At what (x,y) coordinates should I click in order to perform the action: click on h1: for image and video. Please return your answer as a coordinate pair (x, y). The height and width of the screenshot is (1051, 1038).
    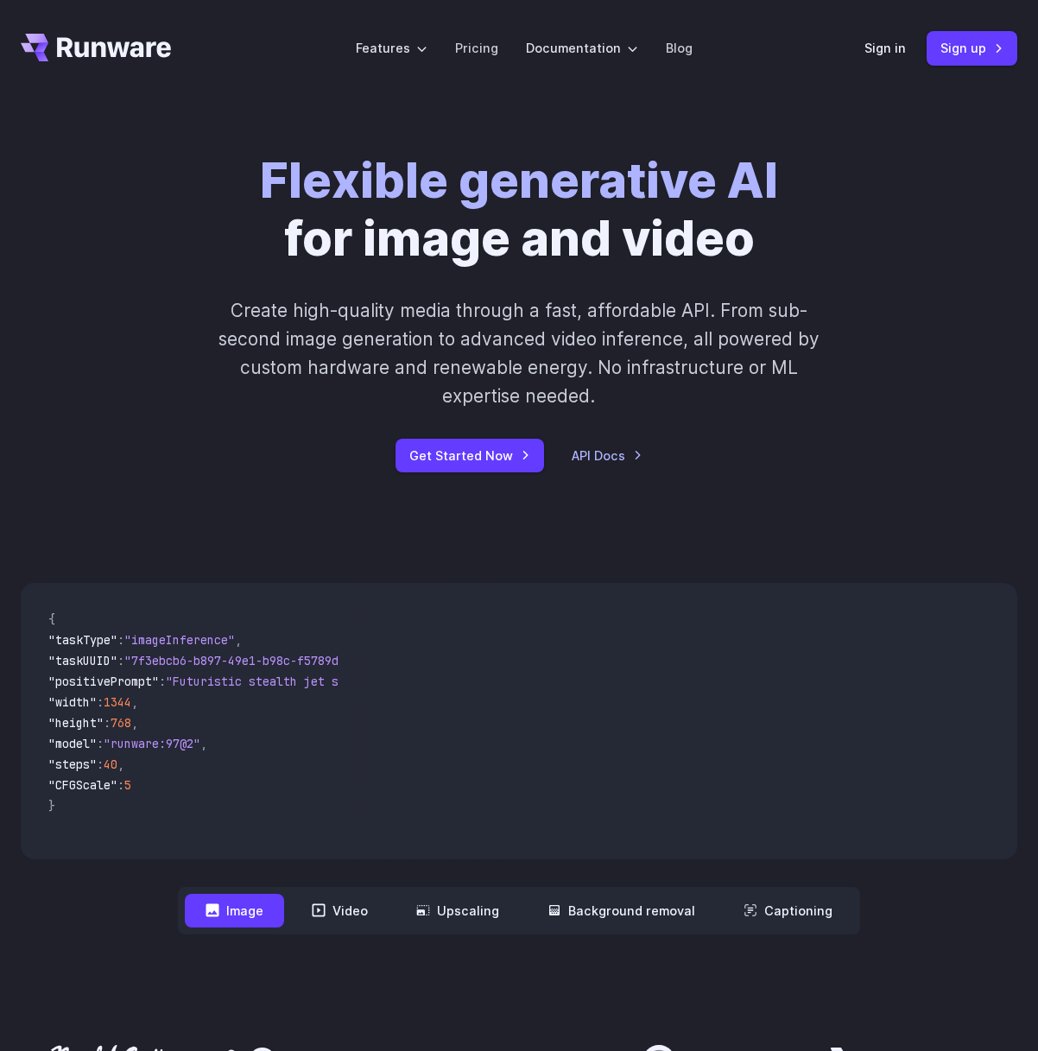
    Looking at the image, I should click on (519, 210).